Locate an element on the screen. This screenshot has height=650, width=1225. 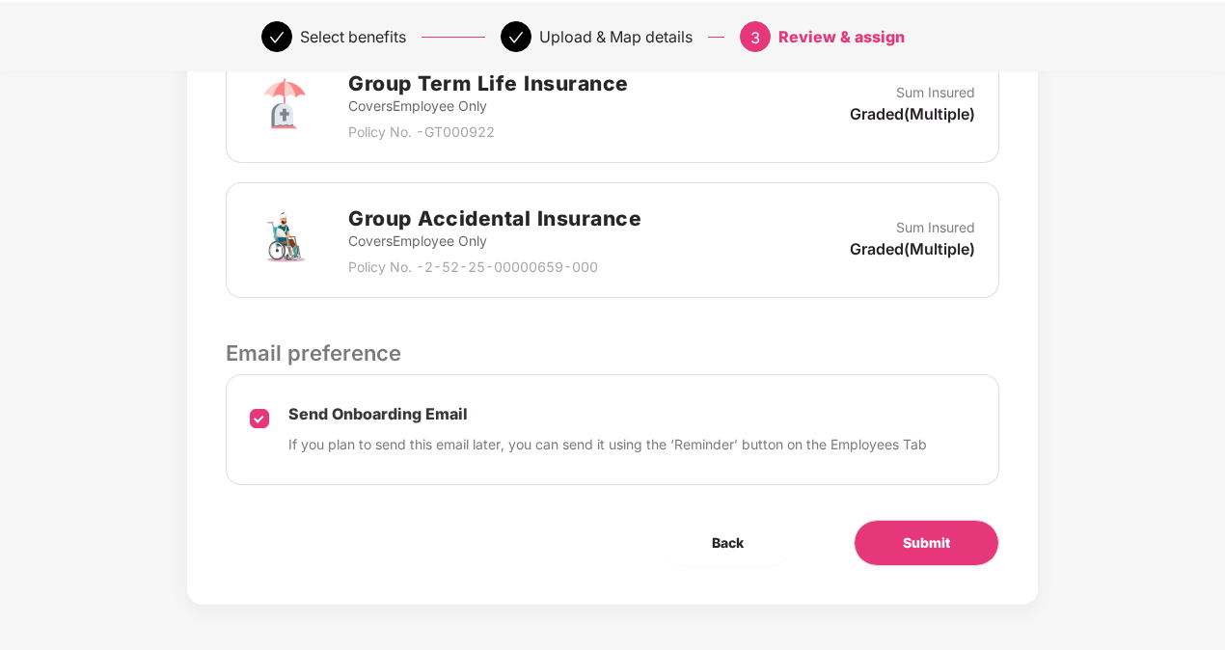
button: Back is located at coordinates (727, 543).